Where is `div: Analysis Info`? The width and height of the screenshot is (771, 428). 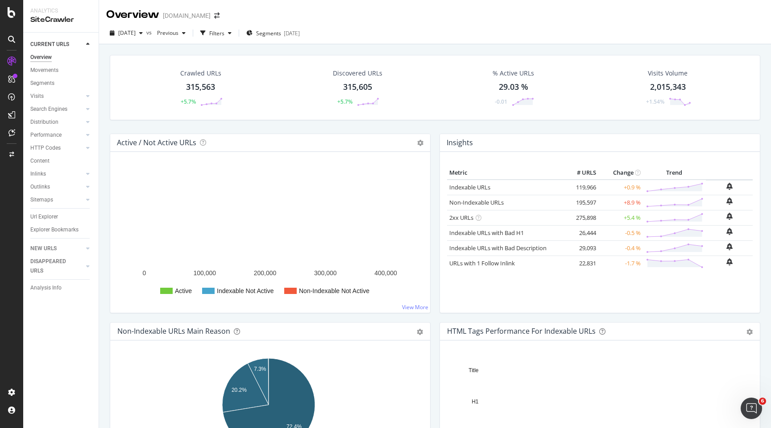
div: Analysis Info is located at coordinates (46, 287).